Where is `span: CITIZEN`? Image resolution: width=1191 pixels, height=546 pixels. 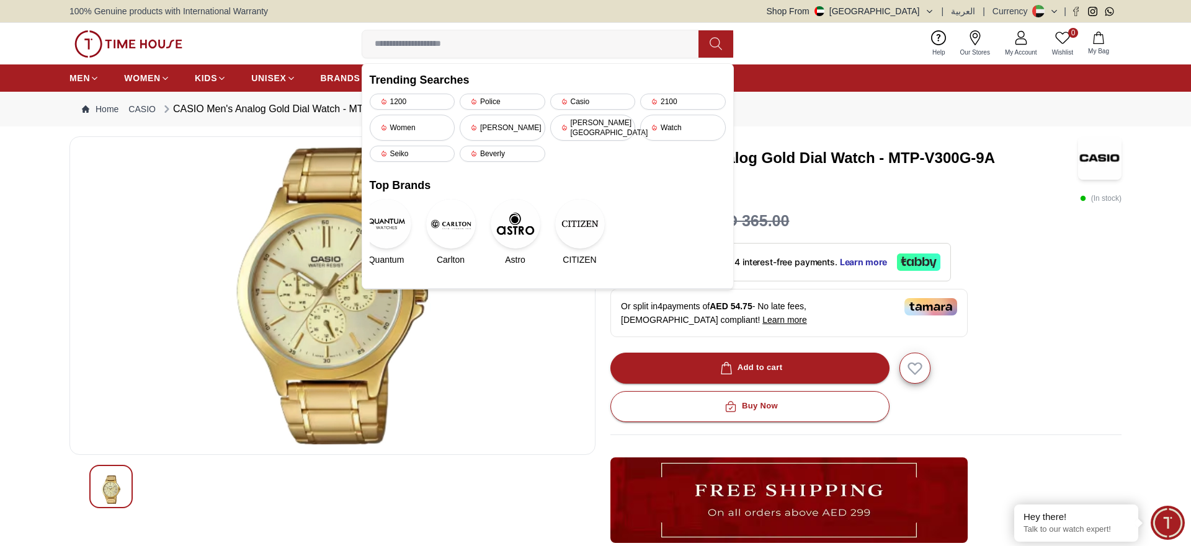 span: CITIZEN is located at coordinates (579, 260).